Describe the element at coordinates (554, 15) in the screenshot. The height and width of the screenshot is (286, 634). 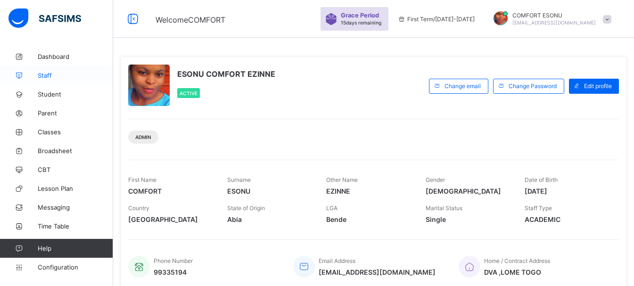
I see `span: COMFORT ESONU` at that location.